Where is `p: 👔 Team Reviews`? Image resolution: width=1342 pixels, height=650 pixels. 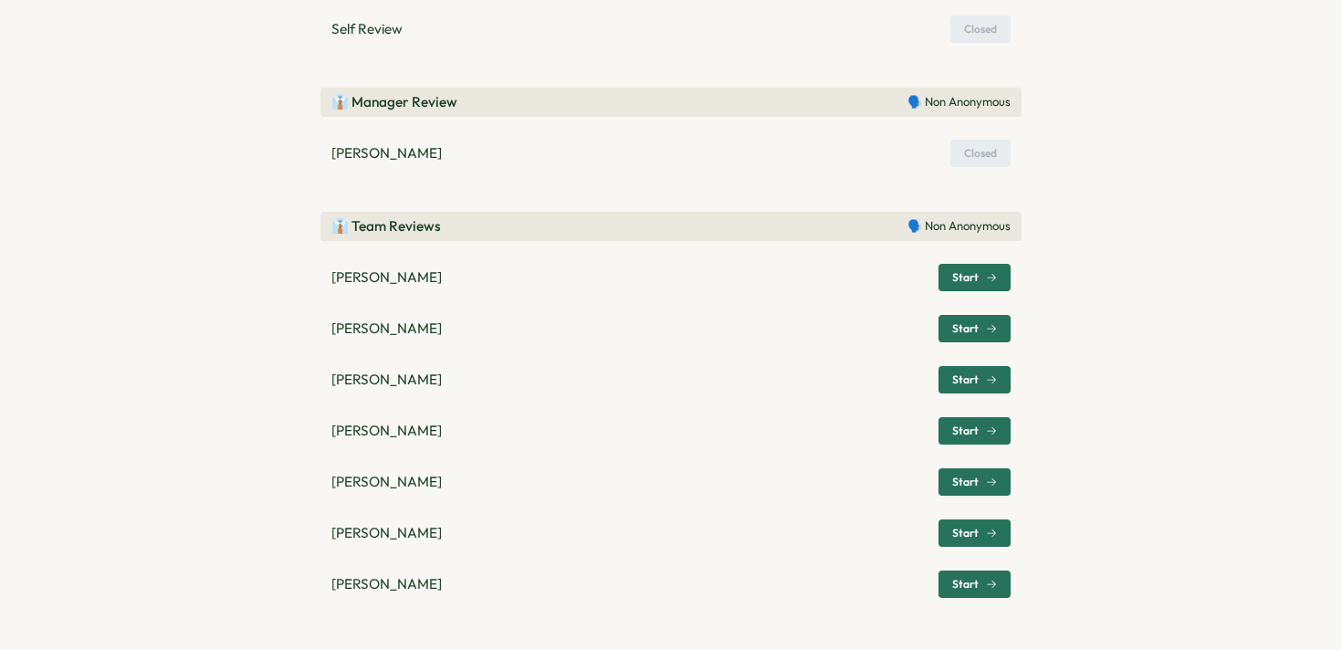 p: 👔 Team Reviews is located at coordinates (386, 226).